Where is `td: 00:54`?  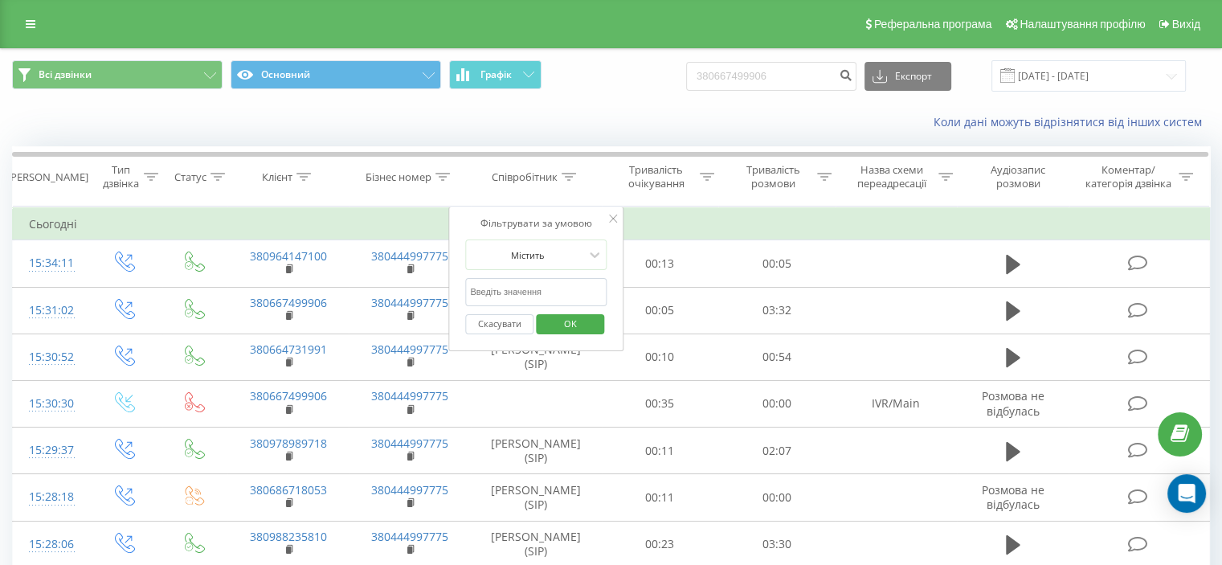
td: 00:54 is located at coordinates (776, 357).